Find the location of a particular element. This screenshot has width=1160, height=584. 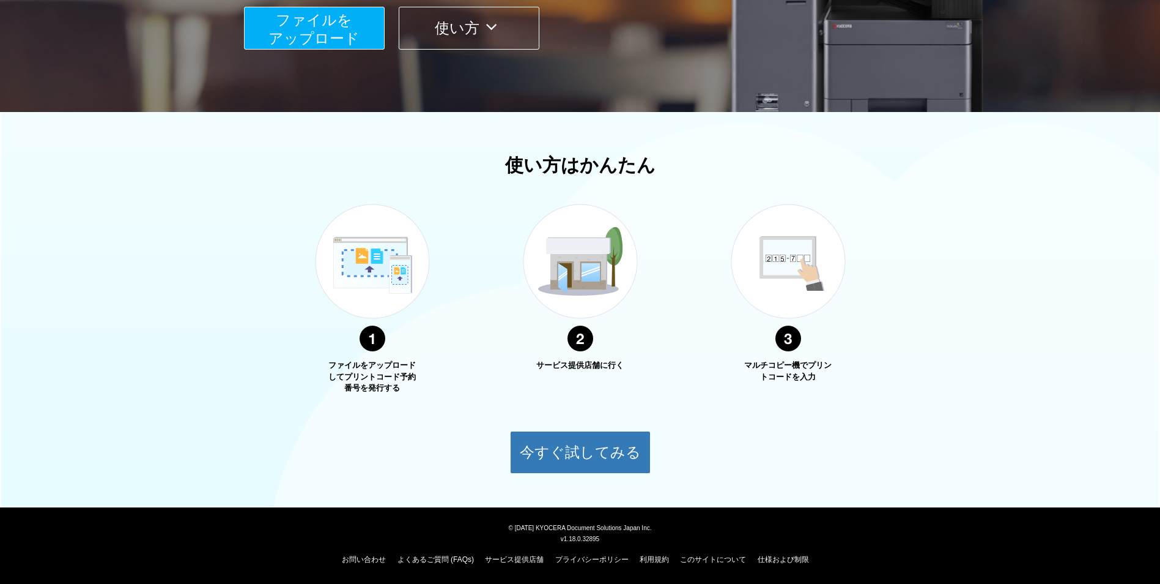

button: 使い方 is located at coordinates (469, 28).